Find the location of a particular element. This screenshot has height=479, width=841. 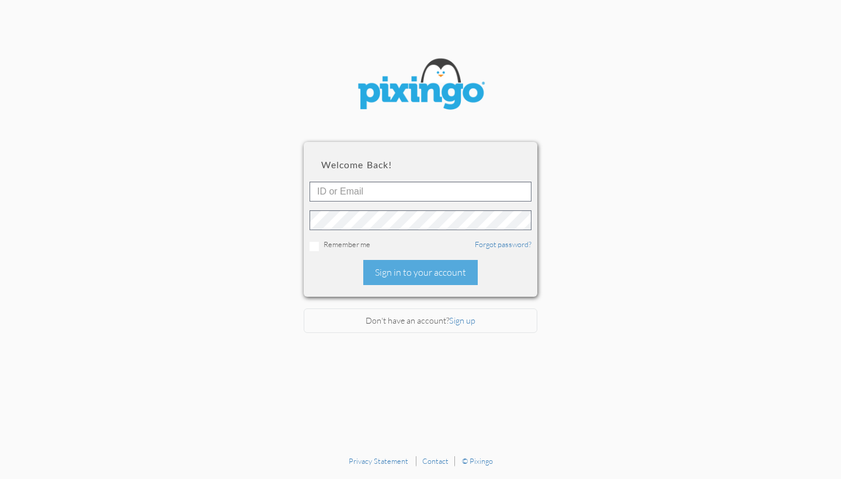

a: Contact is located at coordinates (435, 461).